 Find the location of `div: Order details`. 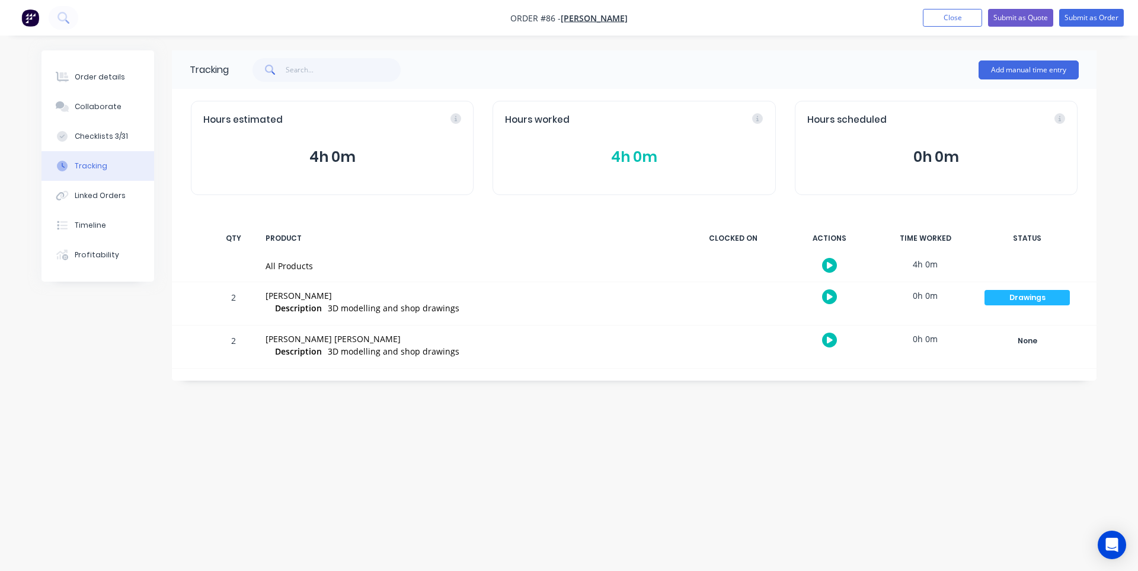

div: Order details is located at coordinates (100, 77).